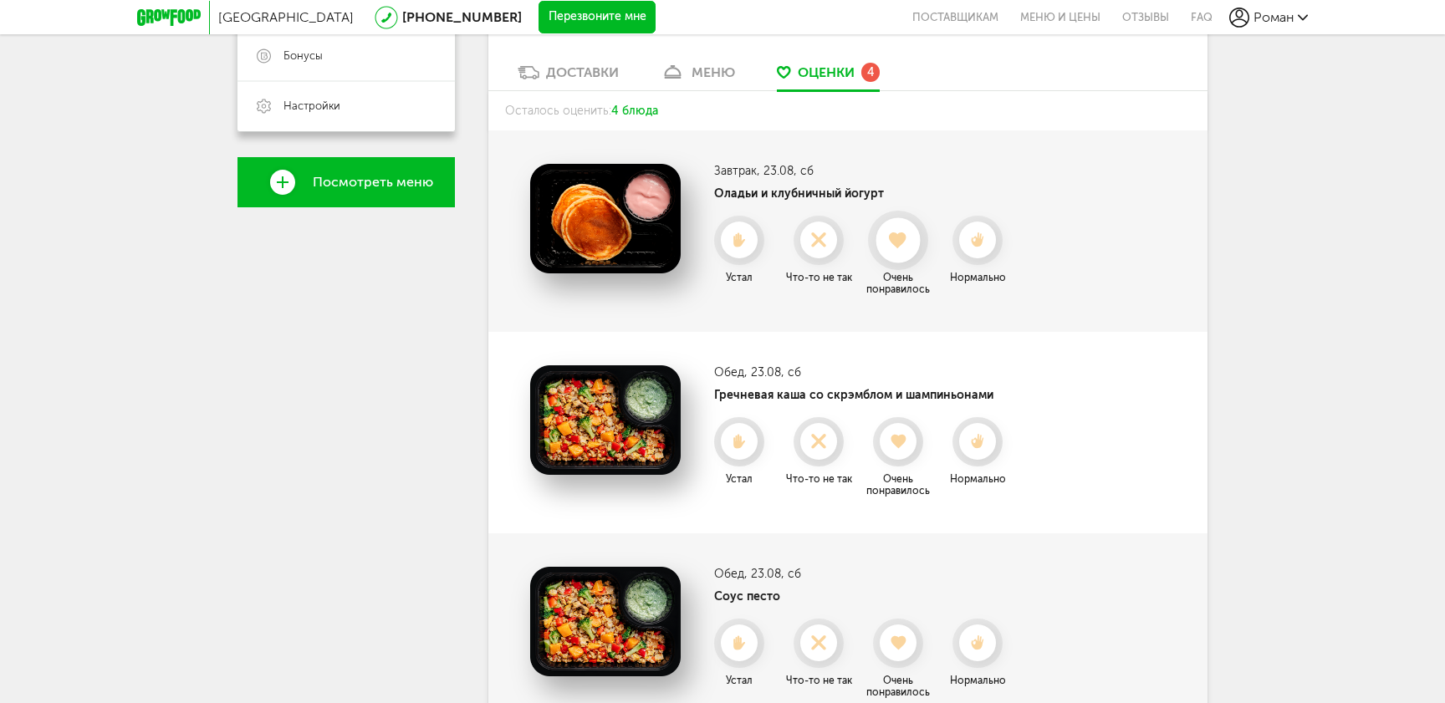  Describe the element at coordinates (870, 72) in the screenshot. I see `div: 4` at that location.